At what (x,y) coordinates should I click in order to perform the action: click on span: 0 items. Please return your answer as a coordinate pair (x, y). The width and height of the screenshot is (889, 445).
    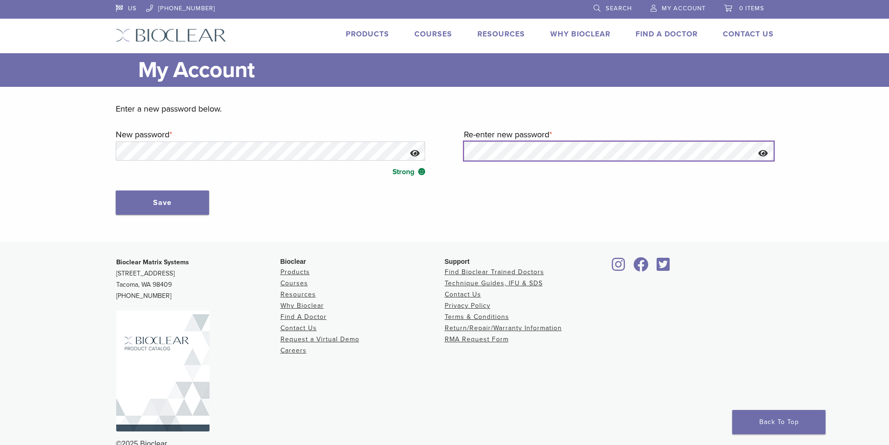
    Looking at the image, I should click on (752, 8).